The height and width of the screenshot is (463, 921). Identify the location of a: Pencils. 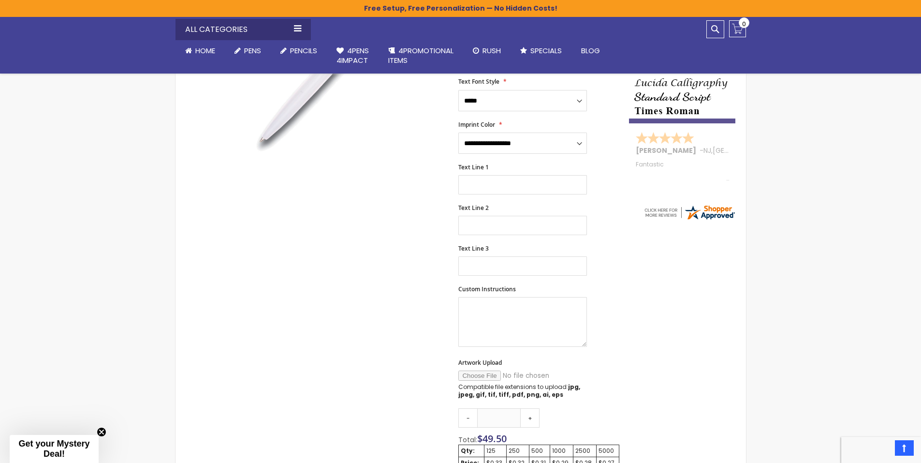
(299, 51).